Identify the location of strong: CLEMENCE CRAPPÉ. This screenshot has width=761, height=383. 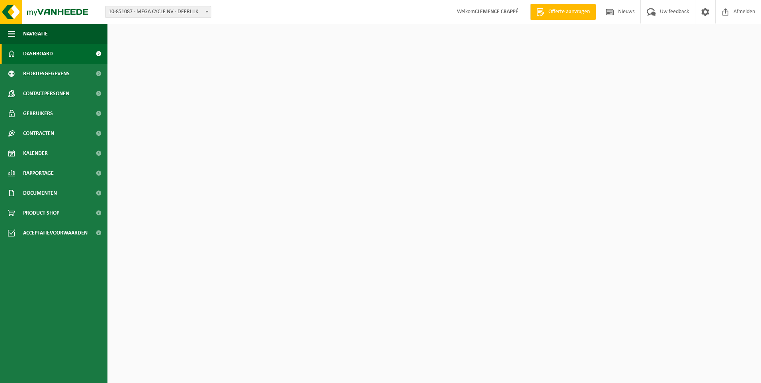
(496, 12).